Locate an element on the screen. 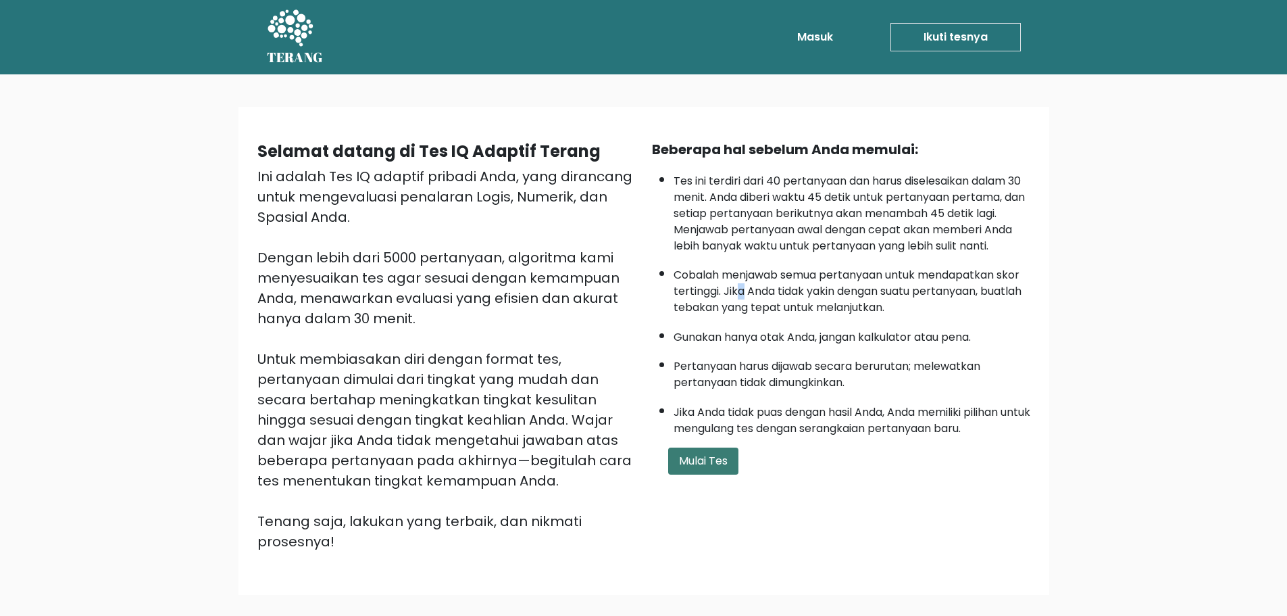  a: Ikuti tesnya is located at coordinates (955, 37).